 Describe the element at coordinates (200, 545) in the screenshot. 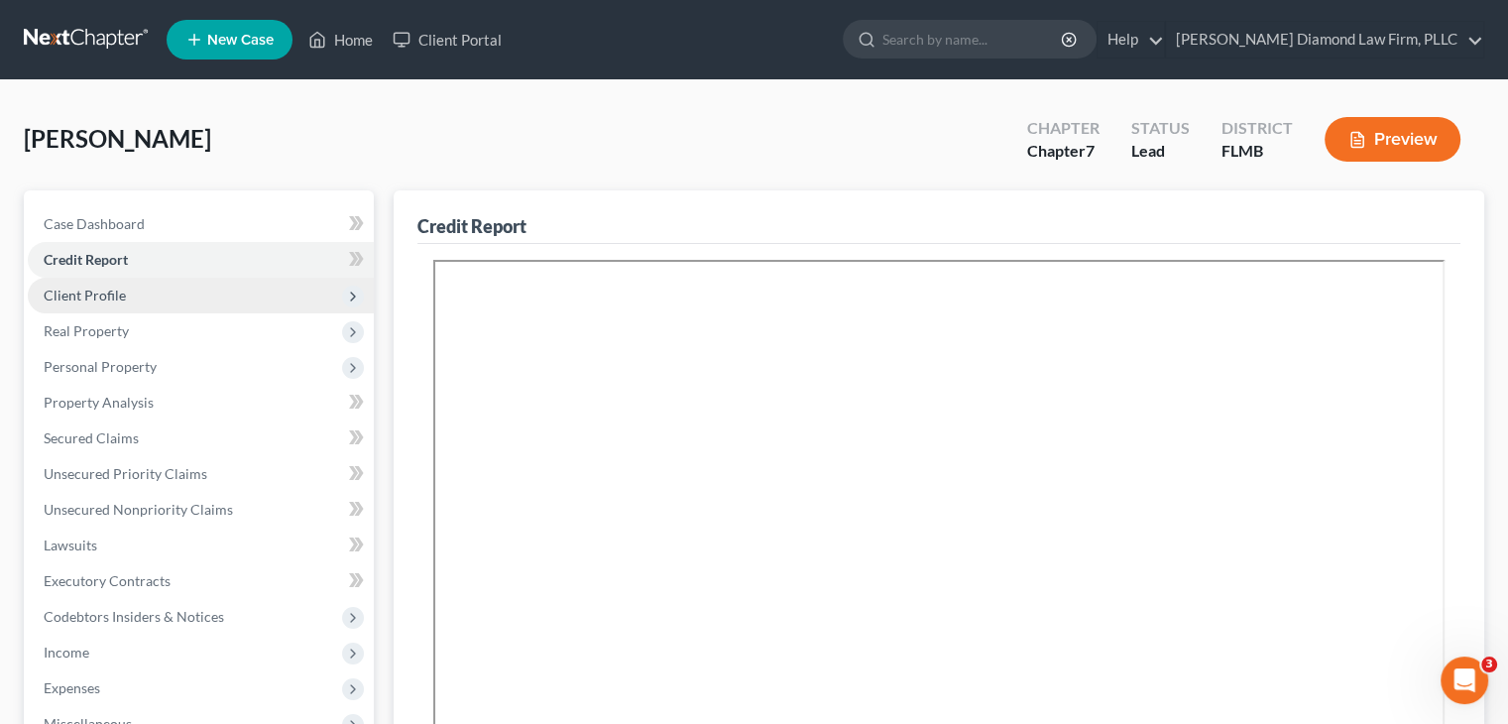

I see `a: Lawsuits` at that location.